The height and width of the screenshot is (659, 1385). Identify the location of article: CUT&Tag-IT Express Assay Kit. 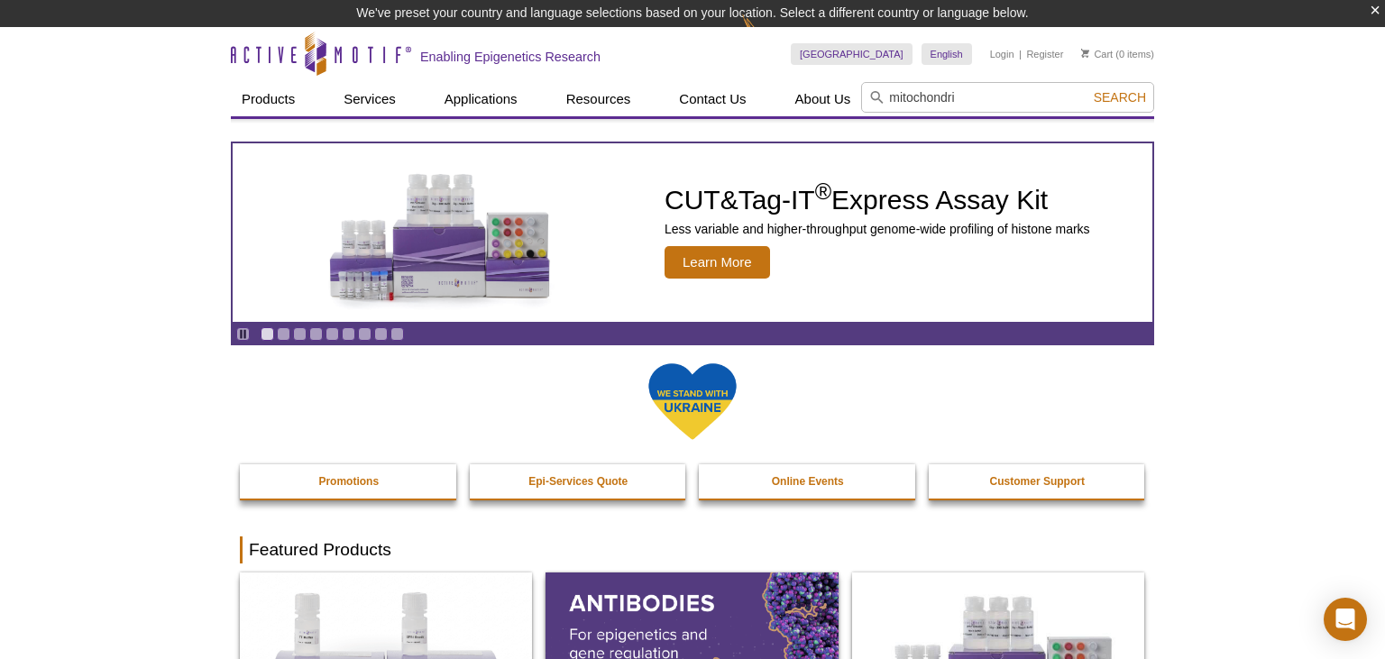
(693, 233).